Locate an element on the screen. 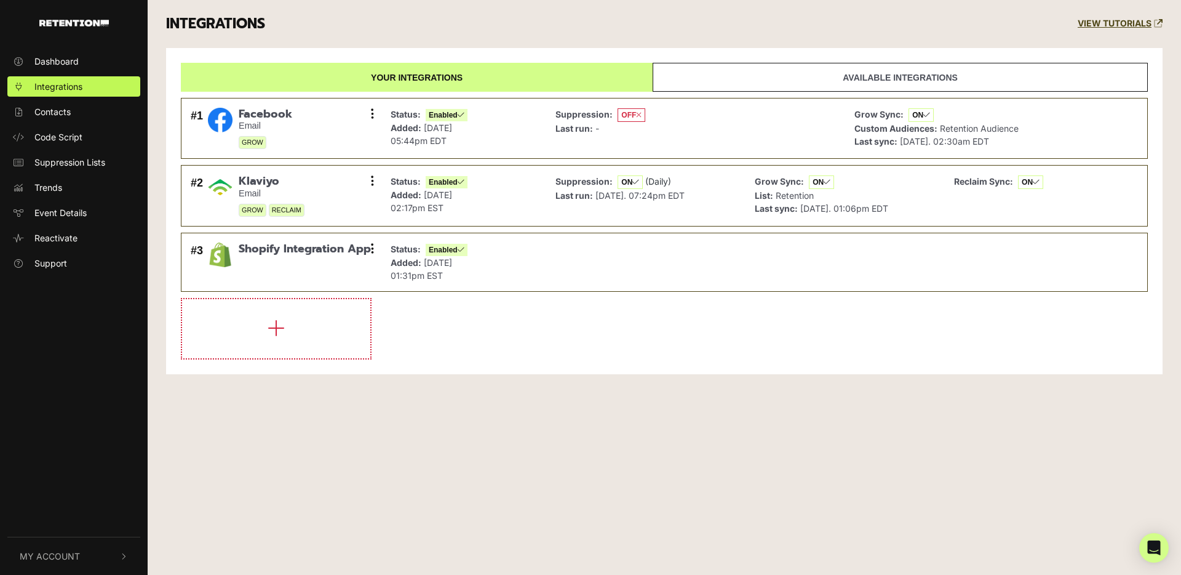  strong: List: is located at coordinates (764, 195).